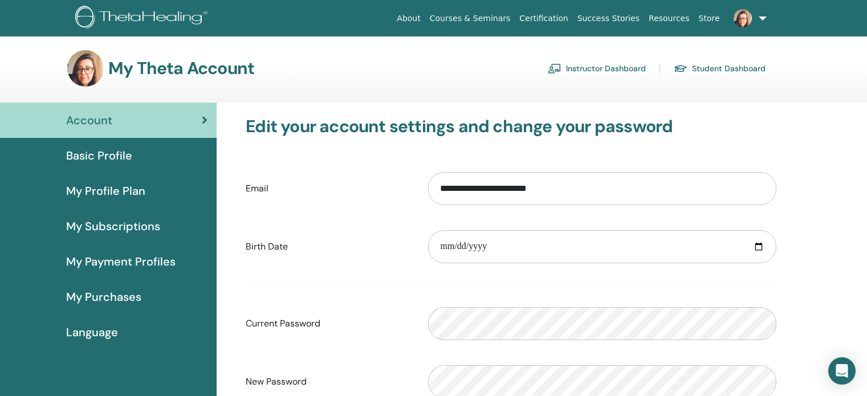 The width and height of the screenshot is (867, 396). Describe the element at coordinates (143, 18) in the screenshot. I see `img: logo.png` at that location.